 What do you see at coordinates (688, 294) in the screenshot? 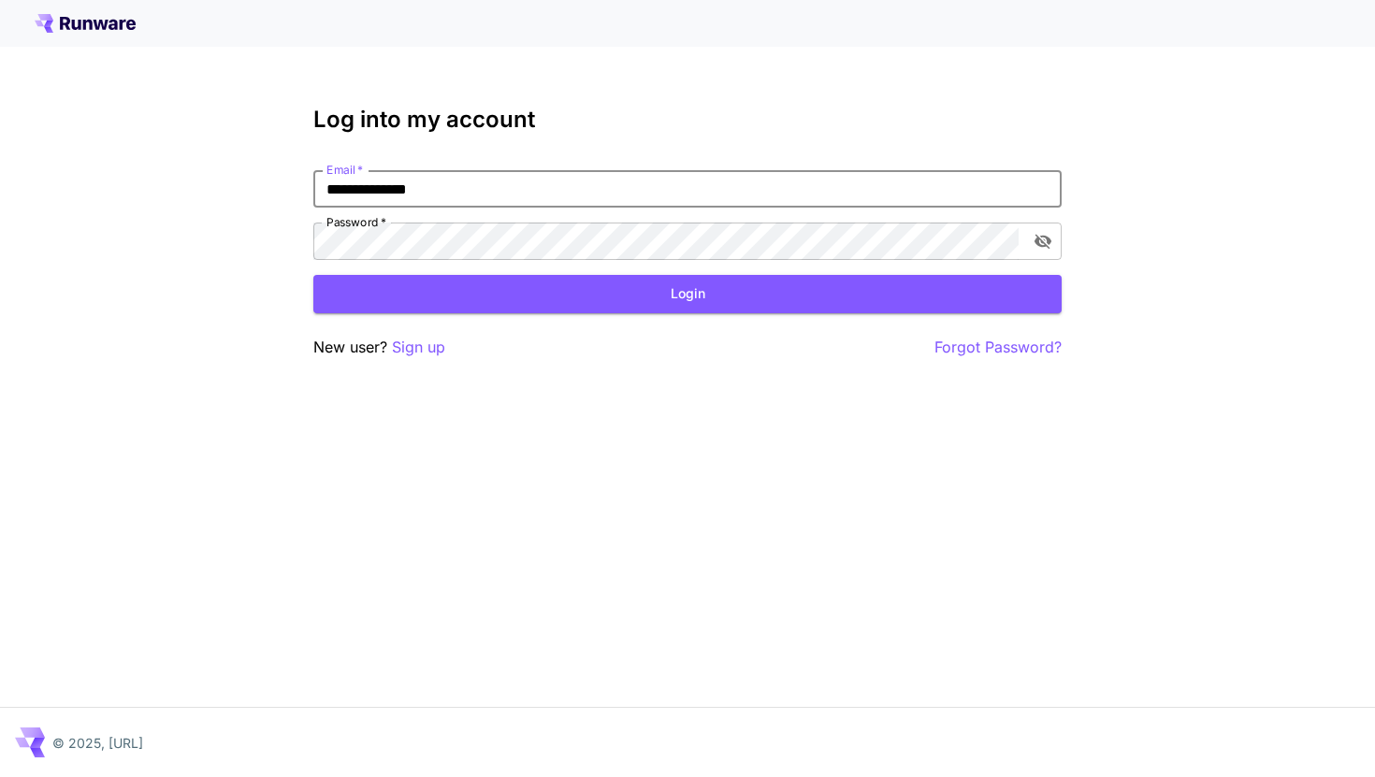
I see `button: Login` at bounding box center [688, 294].